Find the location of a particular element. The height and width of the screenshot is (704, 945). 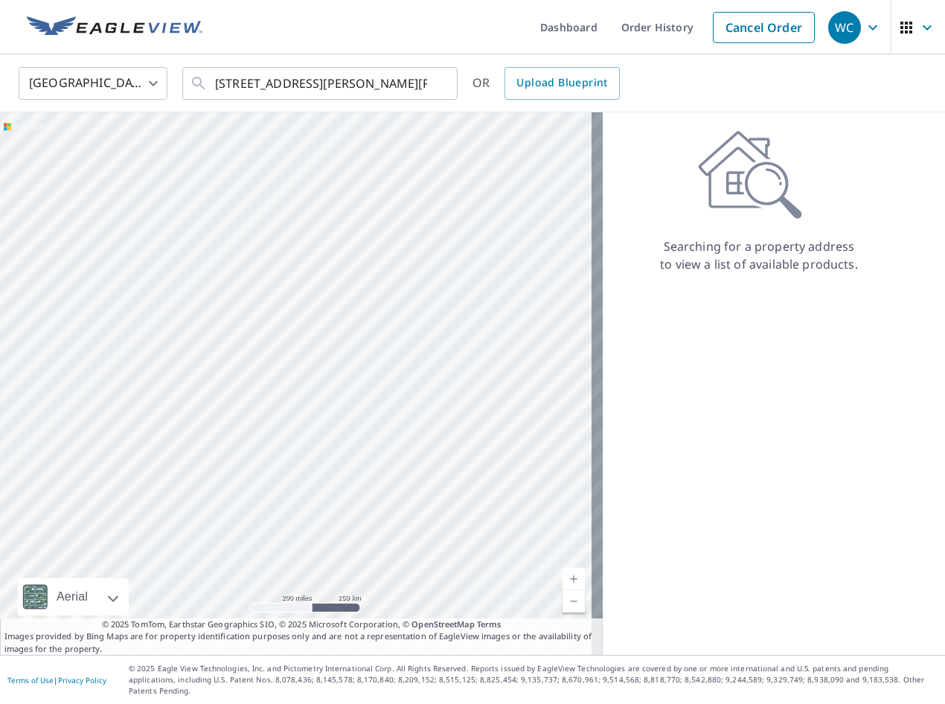

p: © 2025 Eagle View Technologies, Inc. and Pictometry International Corp. All Rights Reserved. Repo... is located at coordinates (533, 679).